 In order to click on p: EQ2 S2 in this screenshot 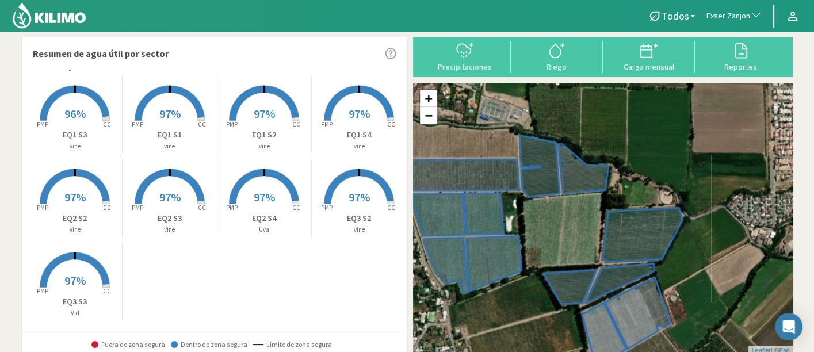, I will do `click(75, 218)`.